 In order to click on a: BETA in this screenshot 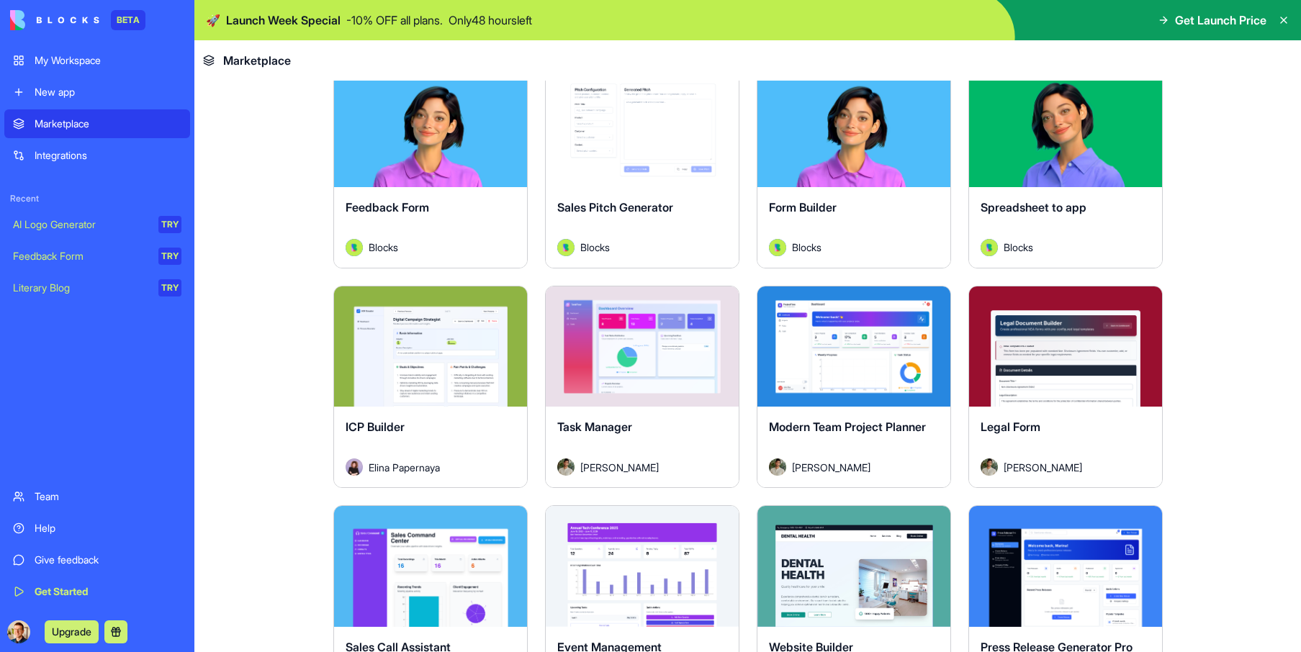, I will do `click(78, 20)`.